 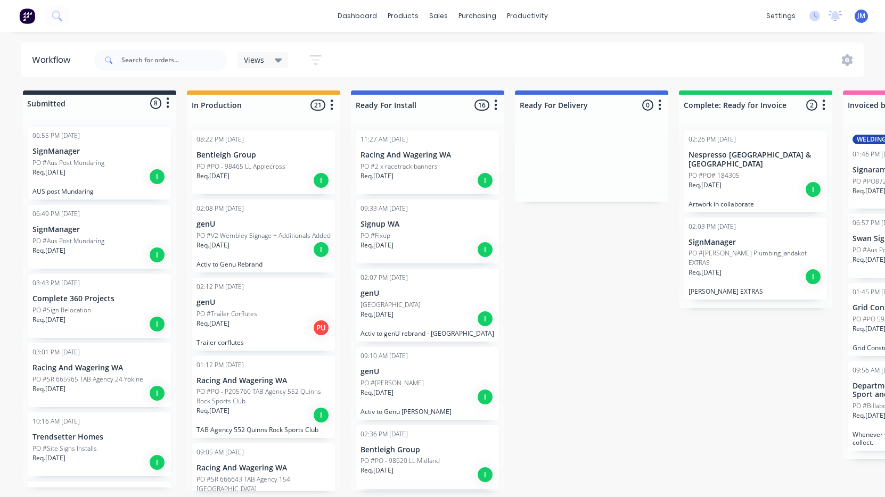 I want to click on div: purchasing, so click(x=477, y=16).